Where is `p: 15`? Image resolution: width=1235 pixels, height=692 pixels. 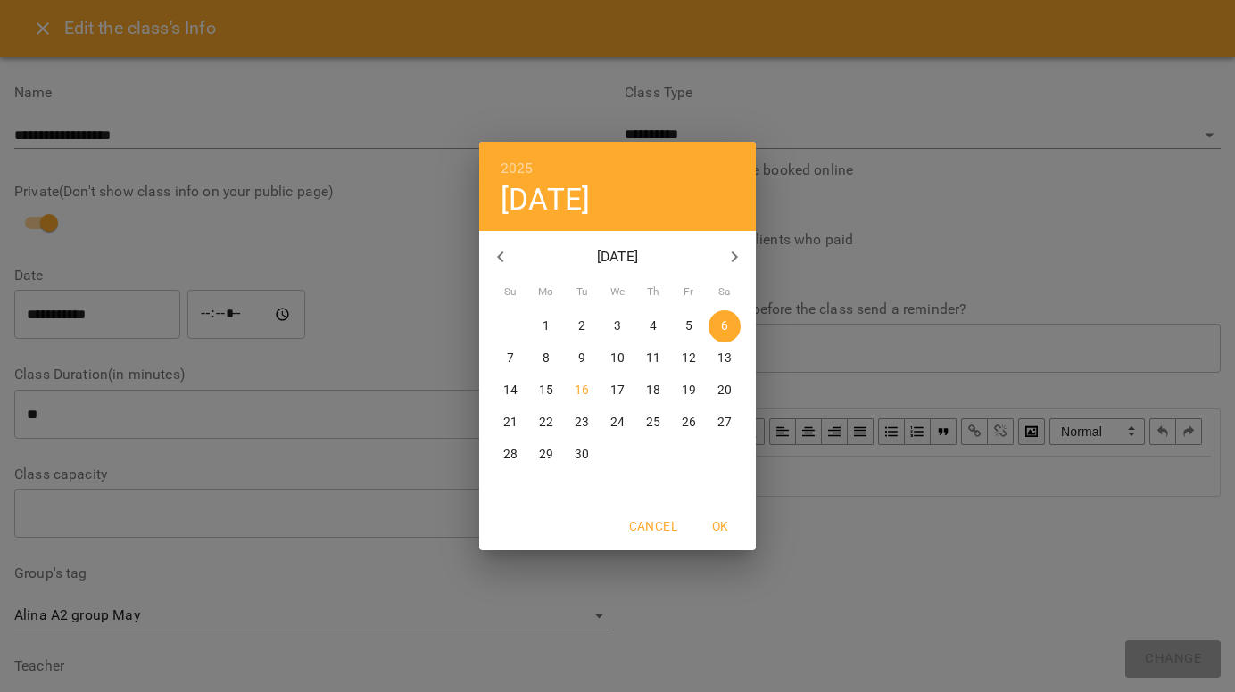 p: 15 is located at coordinates (546, 391).